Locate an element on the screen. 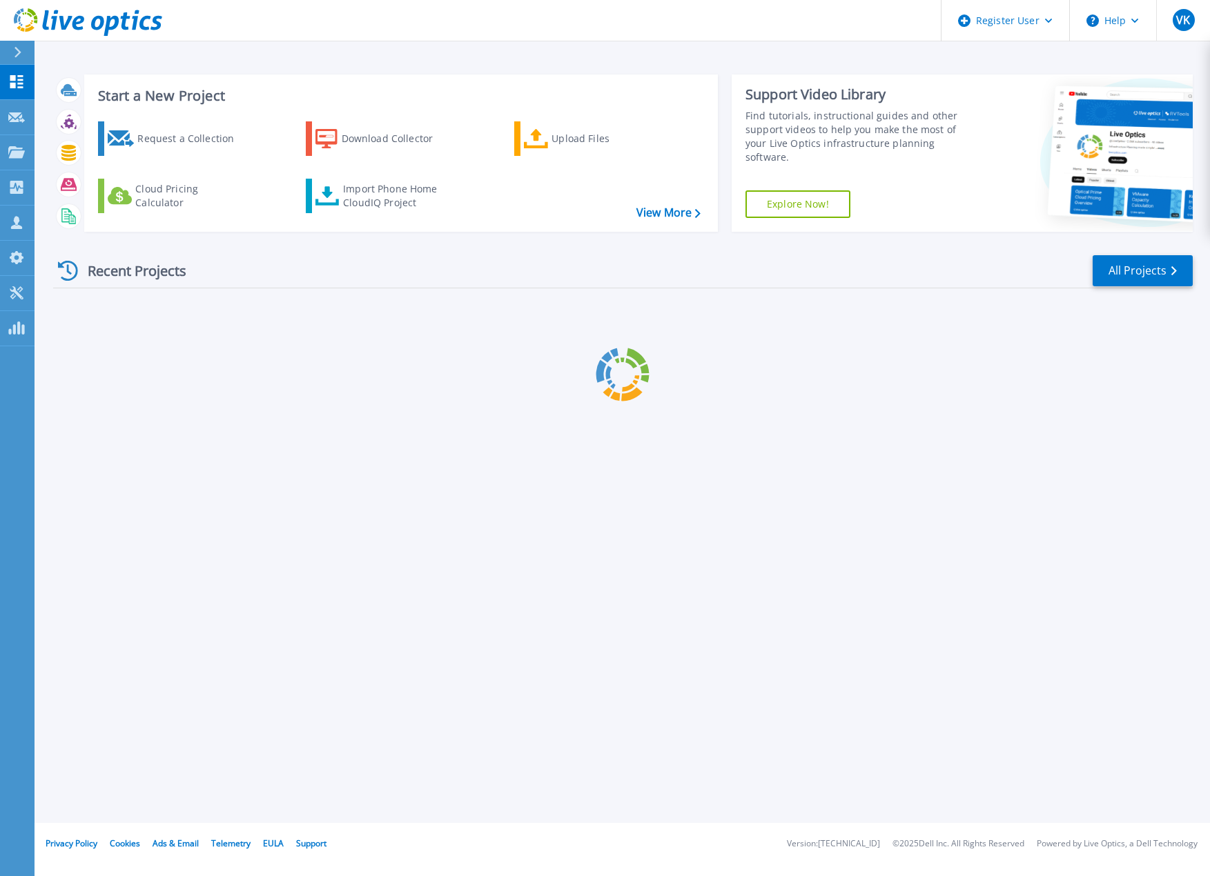  a: Telemetry is located at coordinates (231, 843).